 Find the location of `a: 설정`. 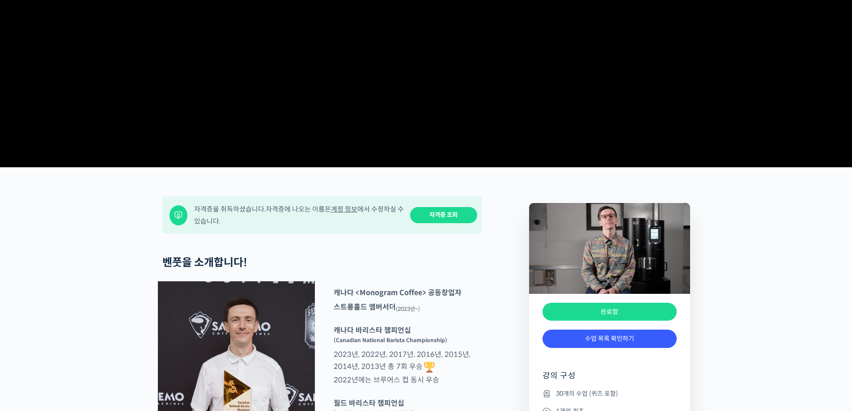

a: 설정 is located at coordinates (144, 295).